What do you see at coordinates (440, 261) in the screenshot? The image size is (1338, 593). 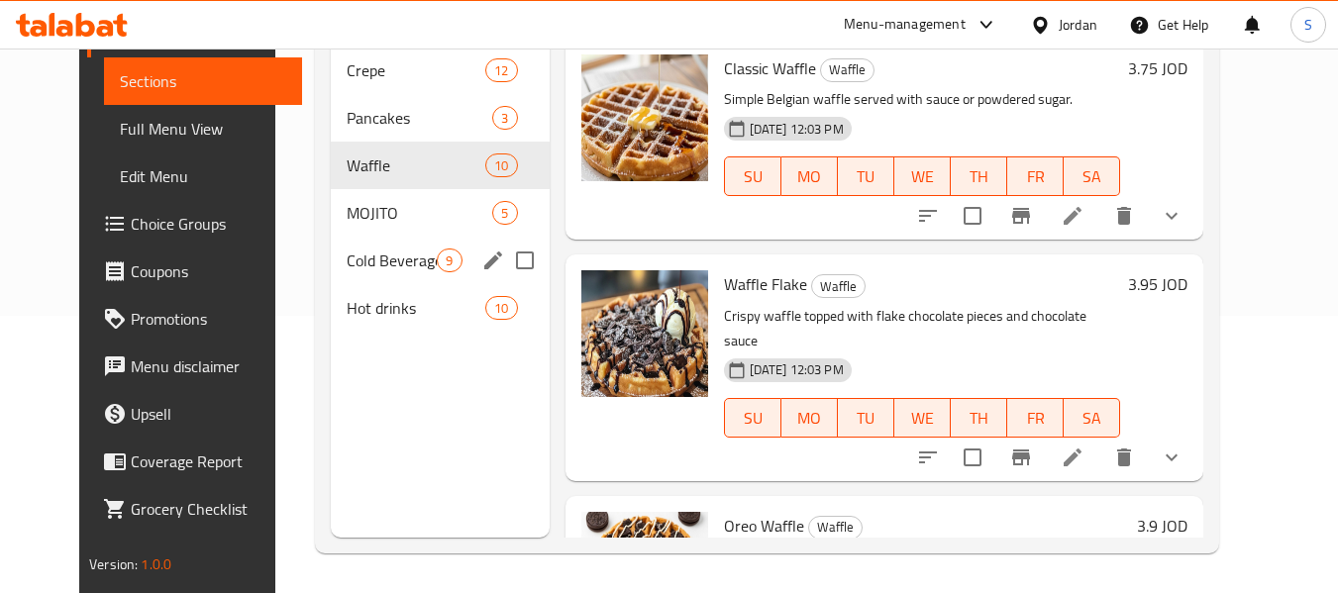 I see `div: Cold Beverages9edit` at bounding box center [440, 261].